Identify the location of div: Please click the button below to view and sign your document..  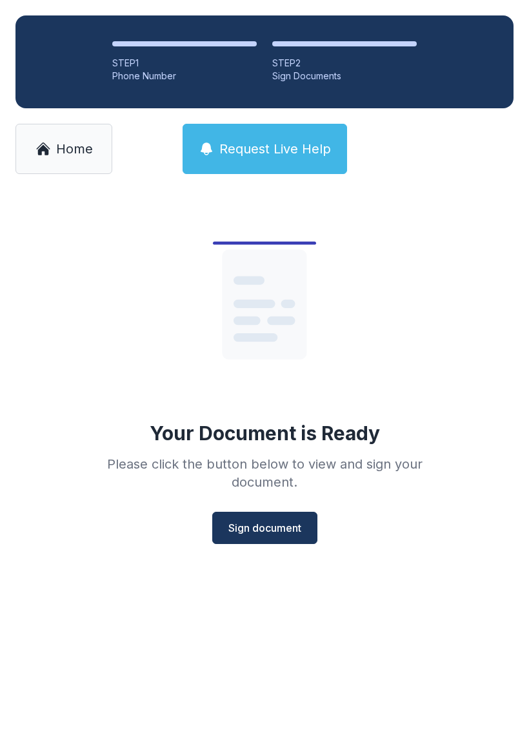
(264, 473).